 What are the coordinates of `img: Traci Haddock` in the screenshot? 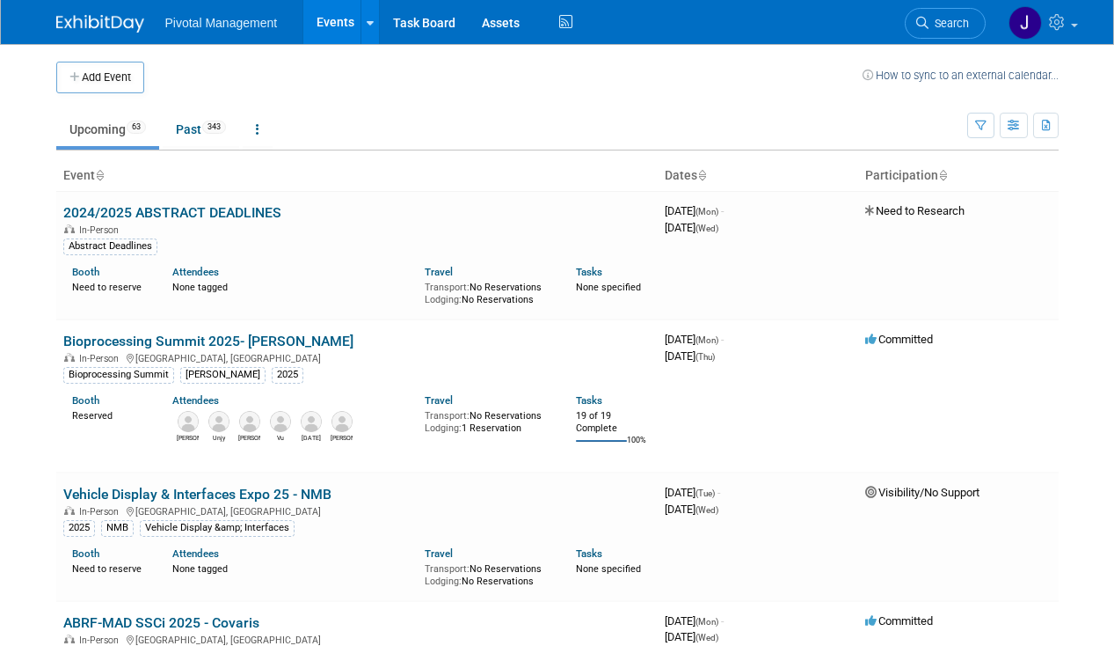 It's located at (250, 421).